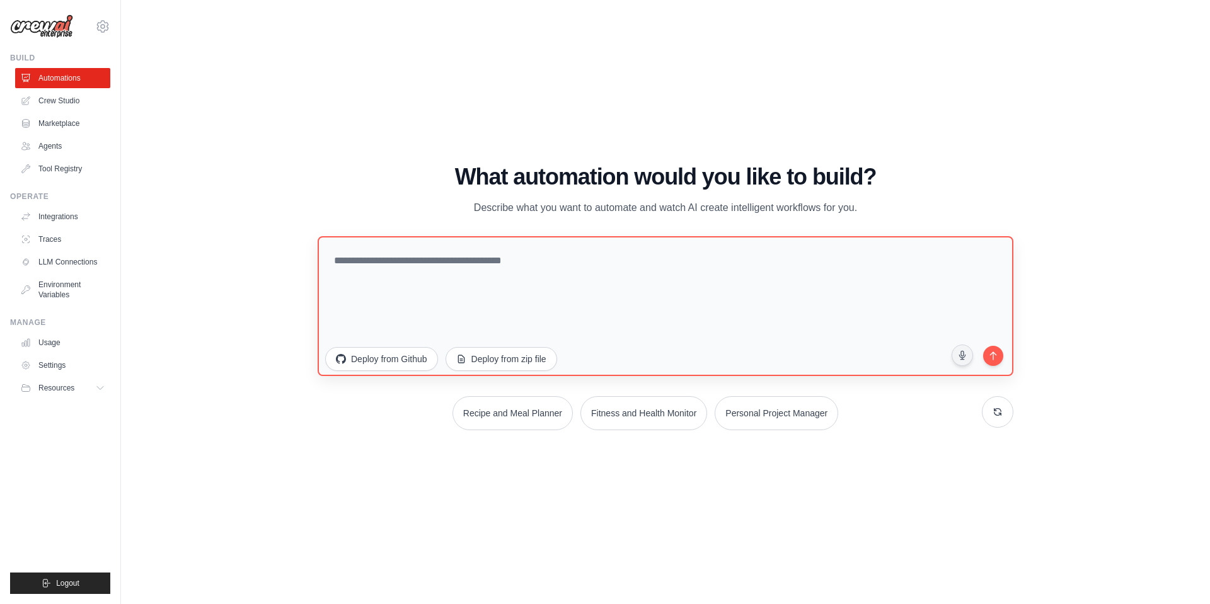 The height and width of the screenshot is (604, 1210). What do you see at coordinates (67, 583) in the screenshot?
I see `span: Logout` at bounding box center [67, 583].